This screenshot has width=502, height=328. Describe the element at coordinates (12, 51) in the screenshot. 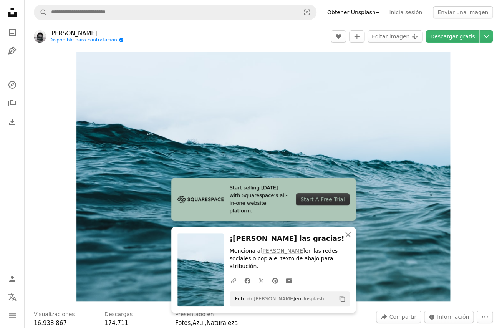

I see `a: Ilustraciones` at that location.